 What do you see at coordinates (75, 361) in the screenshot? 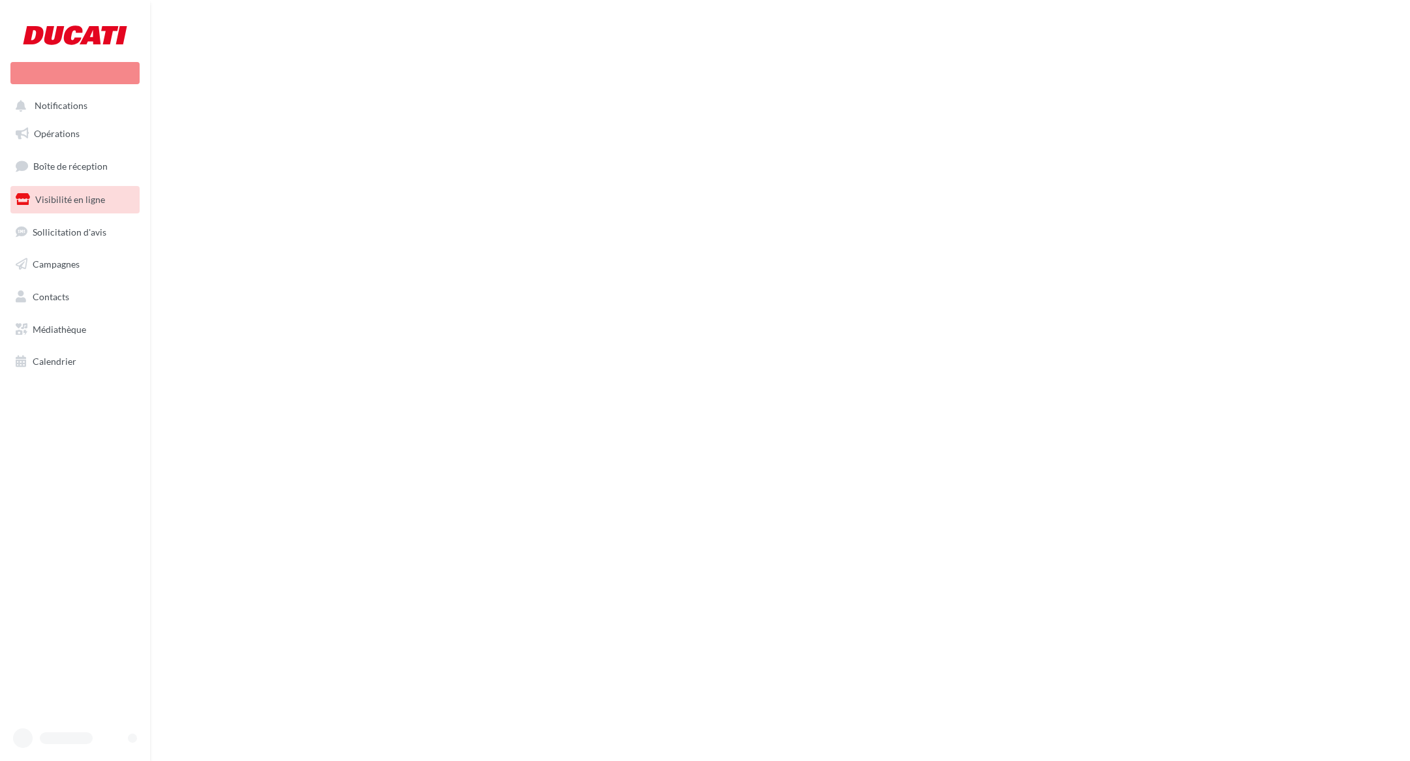
I see `a: Calendrier` at bounding box center [75, 361].